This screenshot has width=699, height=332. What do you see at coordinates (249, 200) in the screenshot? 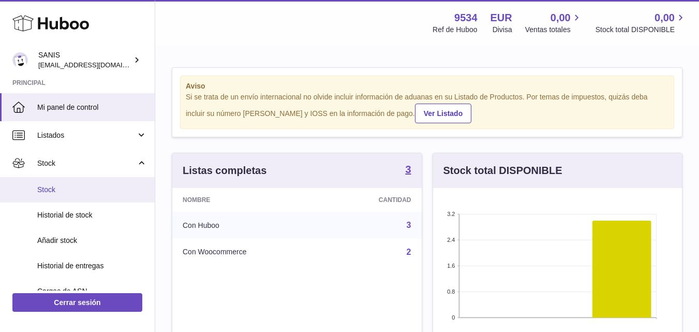
I see `th: Nombre` at bounding box center [249, 200].